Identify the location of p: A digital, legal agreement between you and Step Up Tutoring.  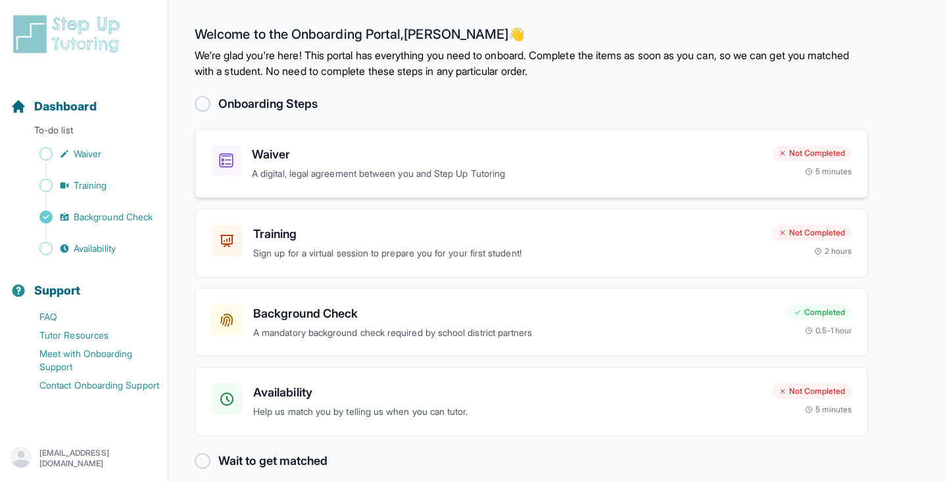
(507, 174).